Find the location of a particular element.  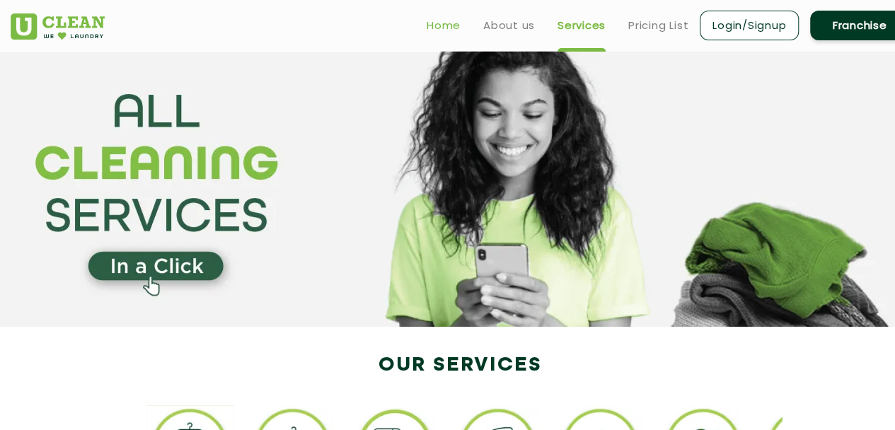

a: About us is located at coordinates (508, 25).